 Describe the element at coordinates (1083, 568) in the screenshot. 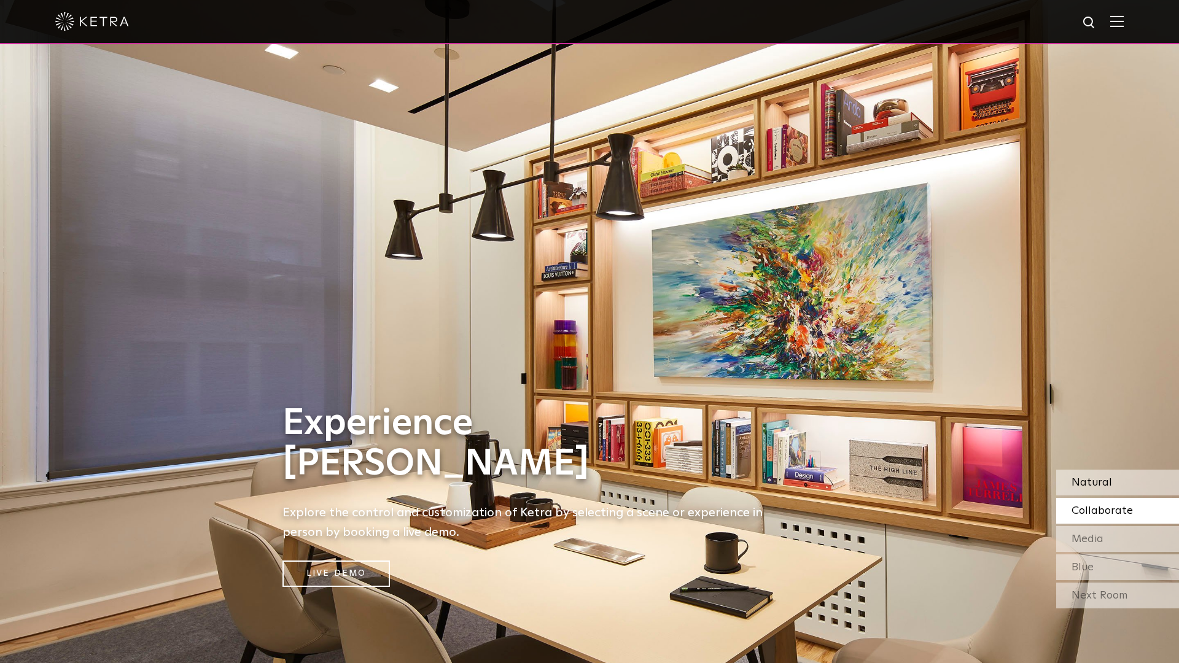

I see `span: Blue` at that location.